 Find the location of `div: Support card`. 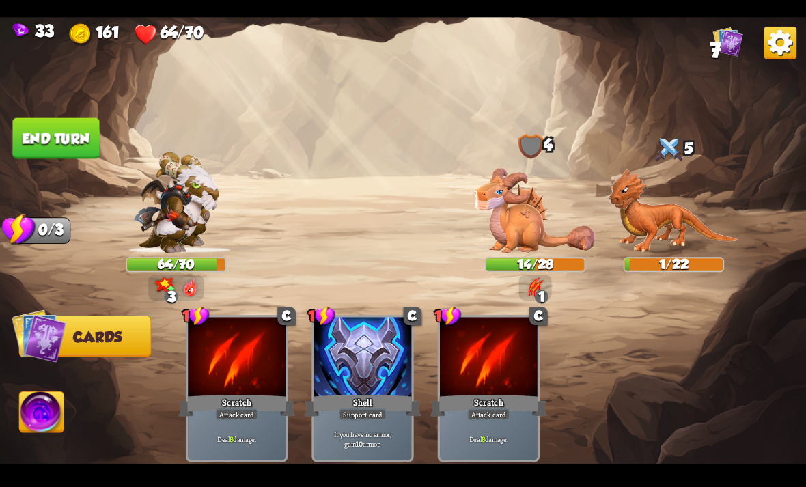

div: Support card is located at coordinates (363, 414).